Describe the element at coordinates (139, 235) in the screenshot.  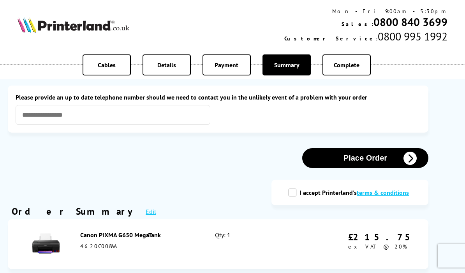
I see `div: Canon PIXMA G650 MegaTank` at that location.